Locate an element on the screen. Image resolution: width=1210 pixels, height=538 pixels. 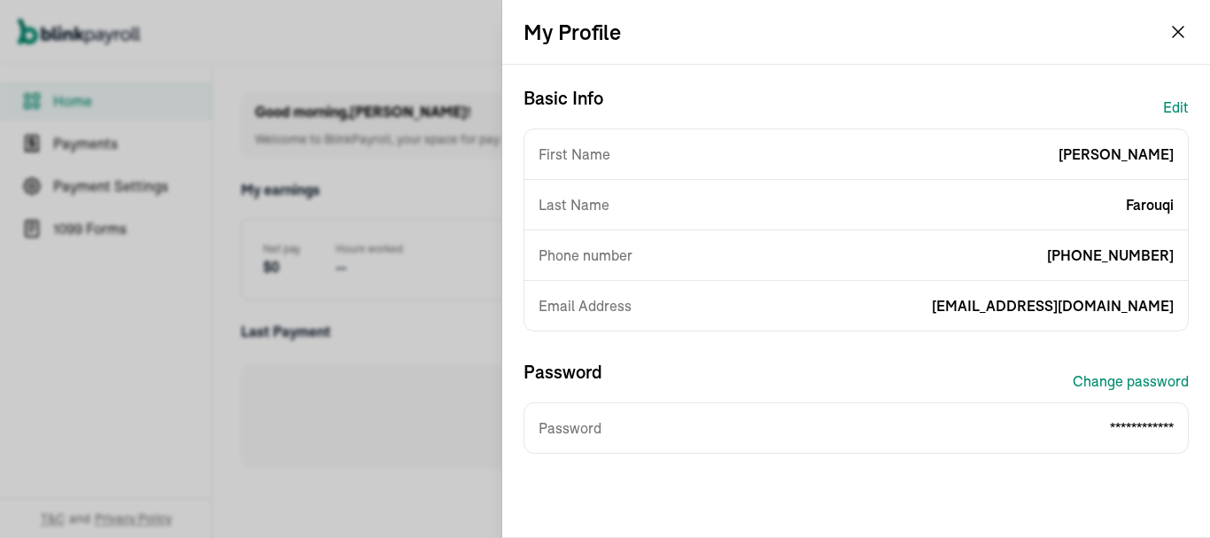
h2: My Profile is located at coordinates (572, 32).